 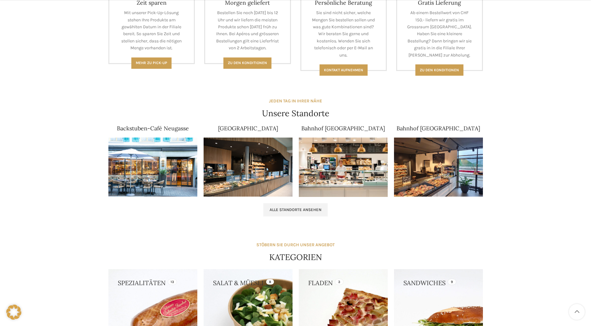 I want to click on h4: Unsere Standorte, so click(x=296, y=113).